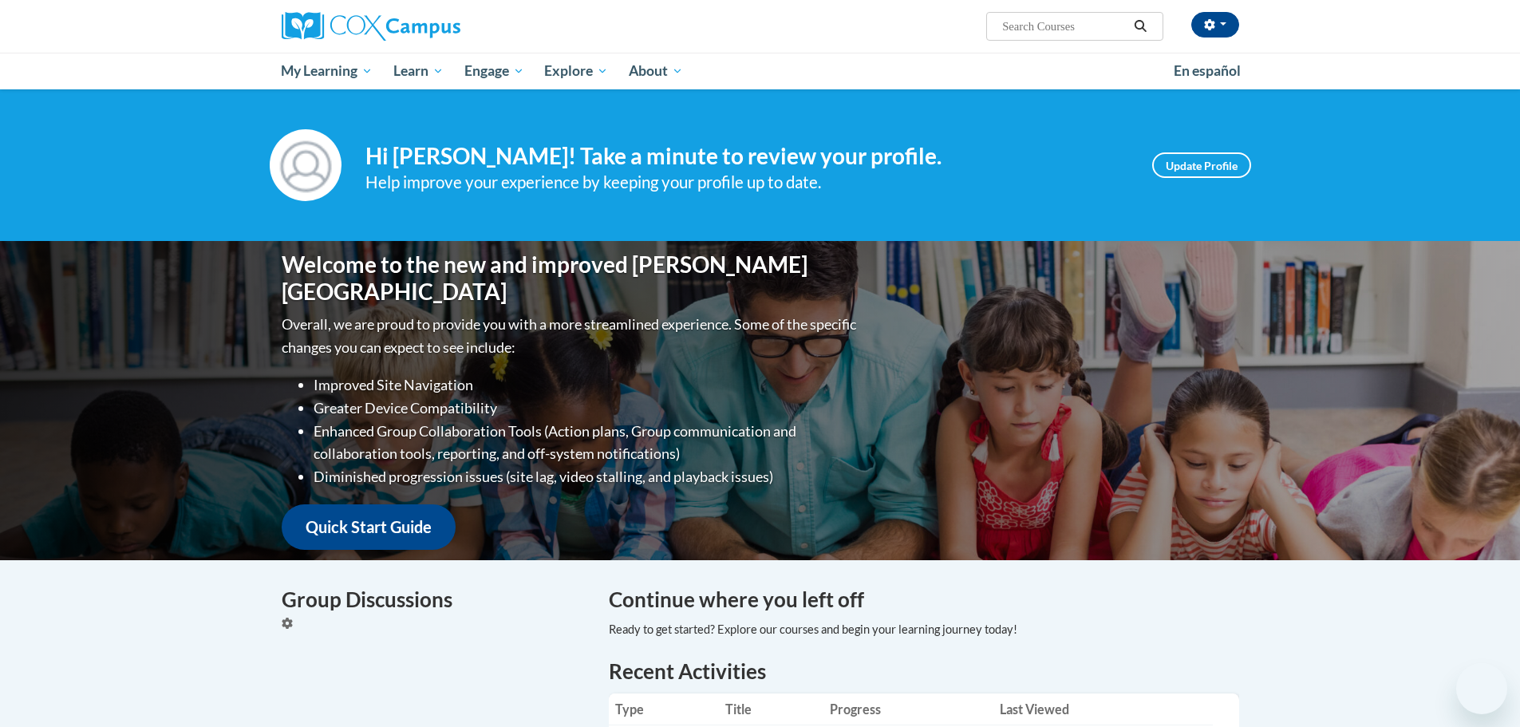  What do you see at coordinates (587, 385) in the screenshot?
I see `li: Improved Site Navigation` at bounding box center [587, 385].